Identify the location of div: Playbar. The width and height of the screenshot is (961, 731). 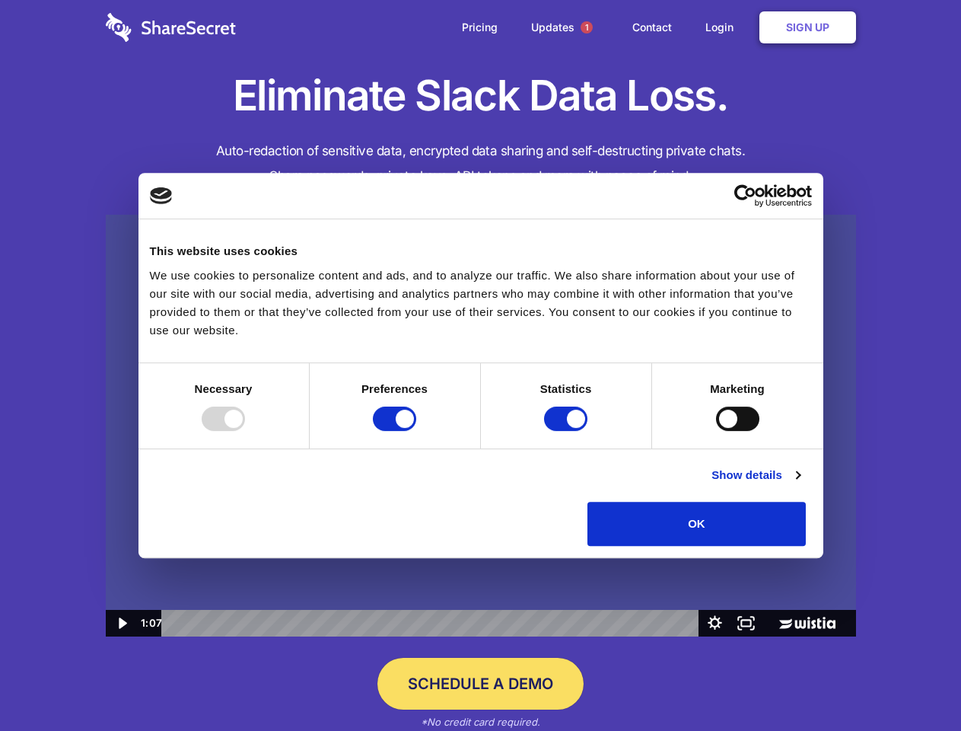
(432, 623).